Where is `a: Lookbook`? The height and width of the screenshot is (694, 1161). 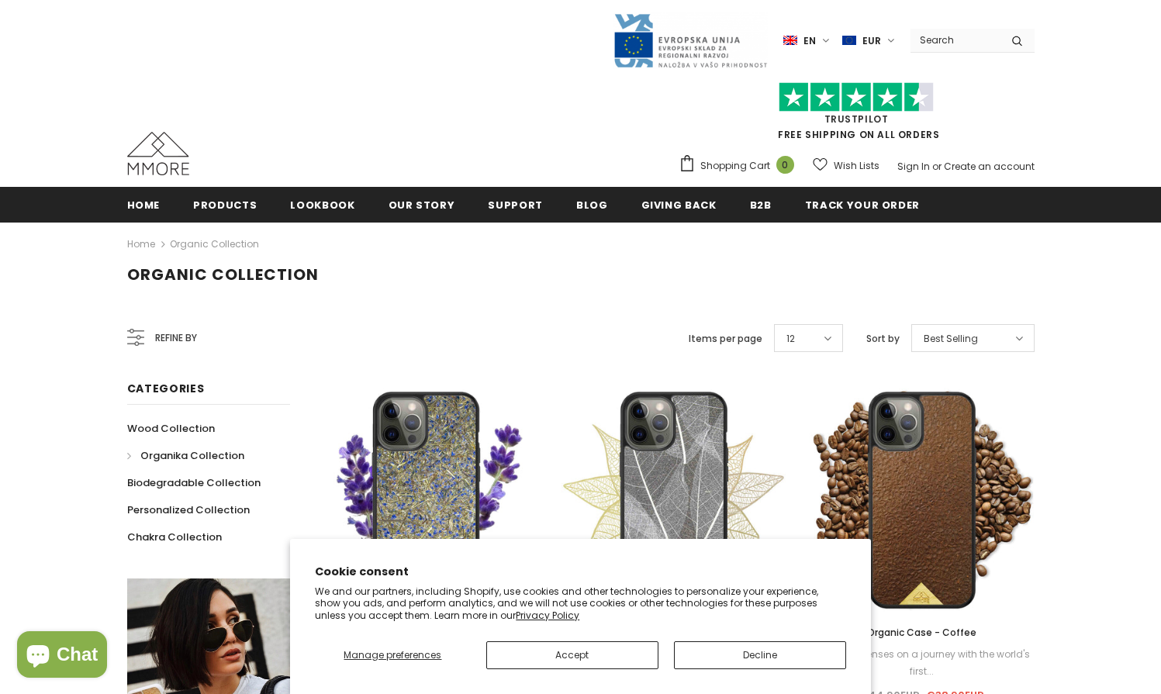 a: Lookbook is located at coordinates (322, 204).